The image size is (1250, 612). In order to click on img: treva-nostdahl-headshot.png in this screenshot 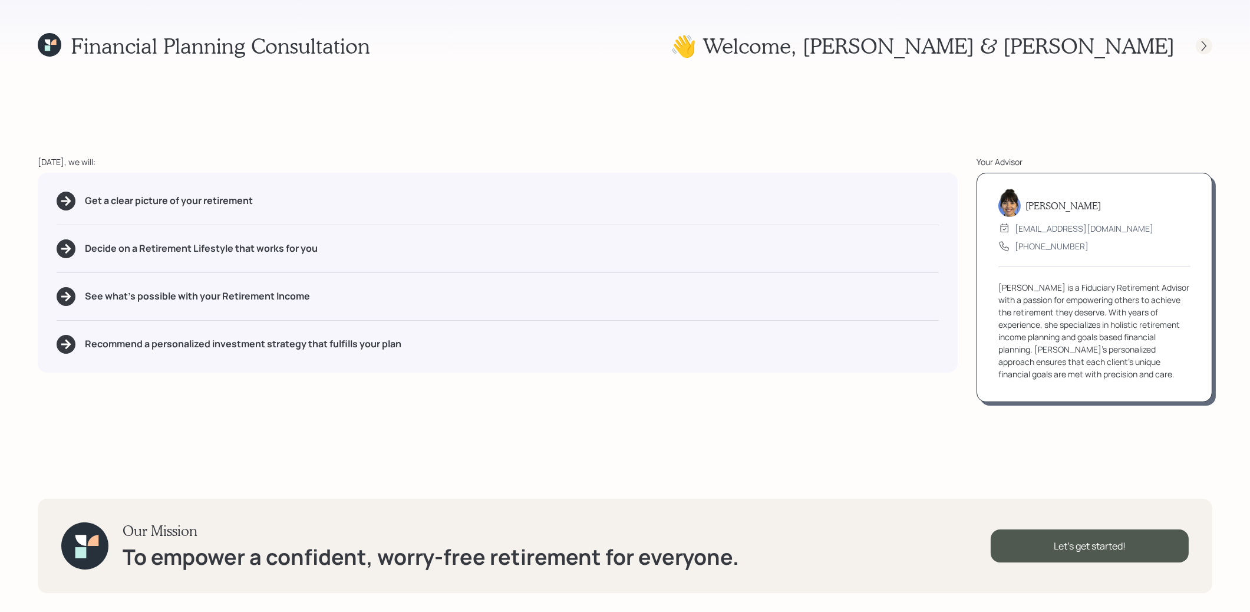, I will do `click(1010, 203)`.